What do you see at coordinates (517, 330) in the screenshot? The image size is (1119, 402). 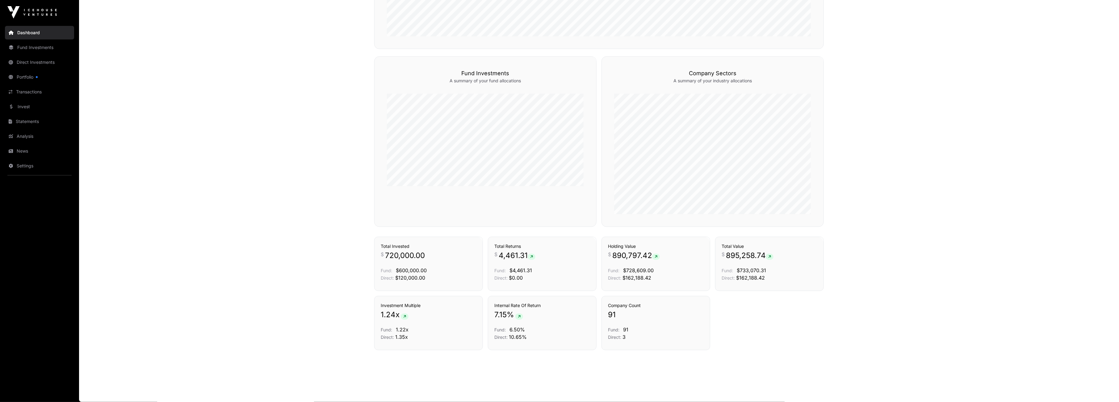 I see `span: 6.50%` at bounding box center [517, 330].